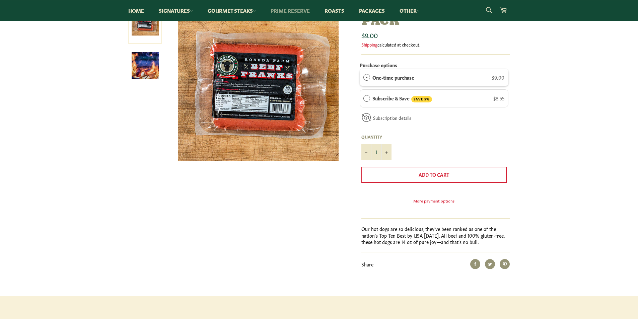 The width and height of the screenshot is (638, 319). What do you see at coordinates (379, 65) in the screenshot?
I see `label: Purchase options` at bounding box center [379, 65].